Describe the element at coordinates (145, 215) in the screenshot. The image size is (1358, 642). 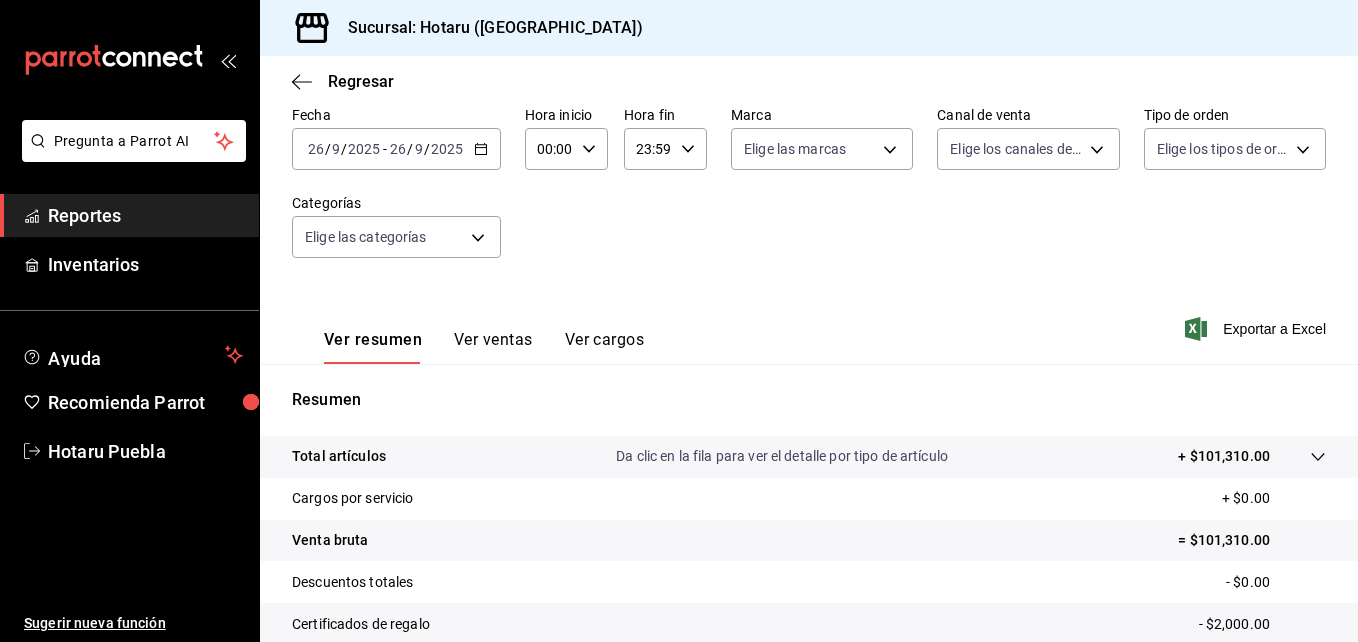
I see `span: Reportes` at that location.